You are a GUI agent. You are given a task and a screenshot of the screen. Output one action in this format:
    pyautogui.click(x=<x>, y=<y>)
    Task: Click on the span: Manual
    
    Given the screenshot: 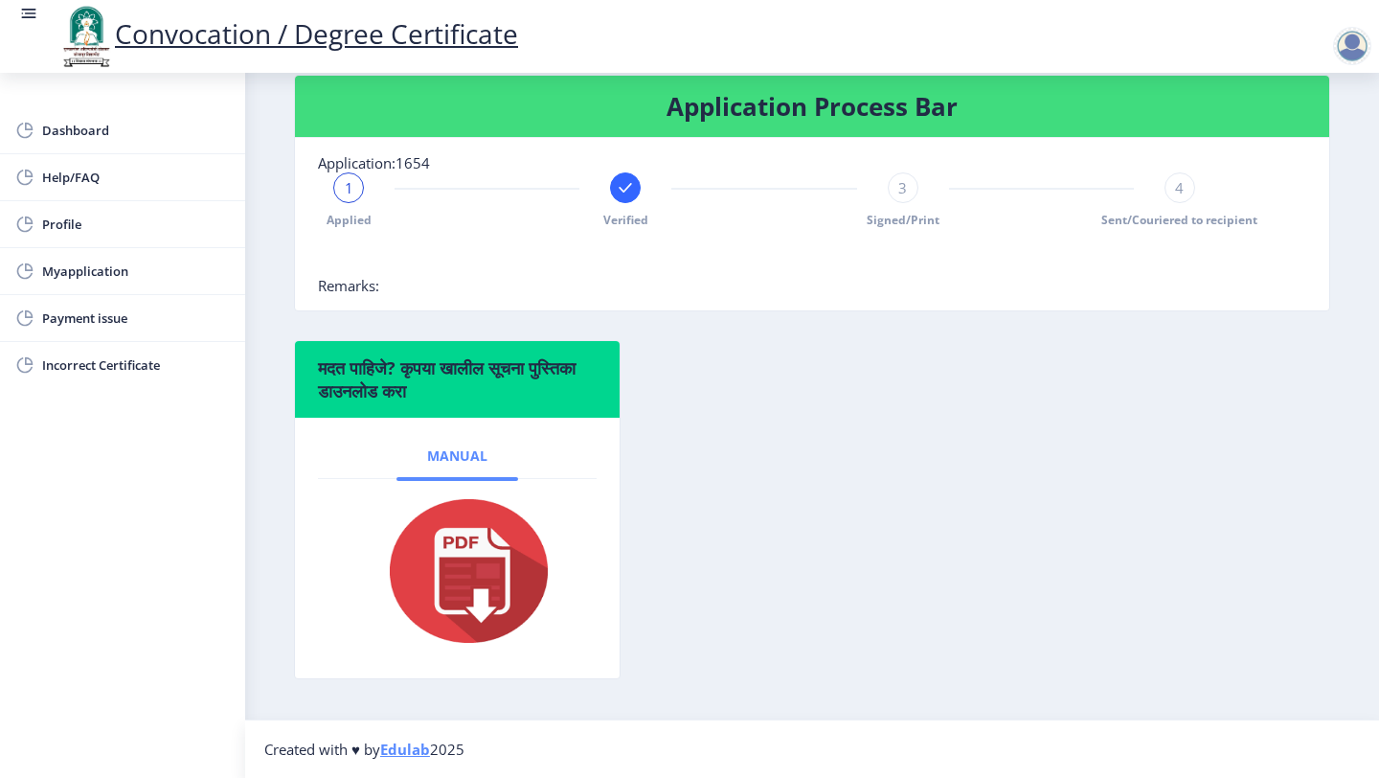 What is the action you would take?
    pyautogui.click(x=457, y=456)
    